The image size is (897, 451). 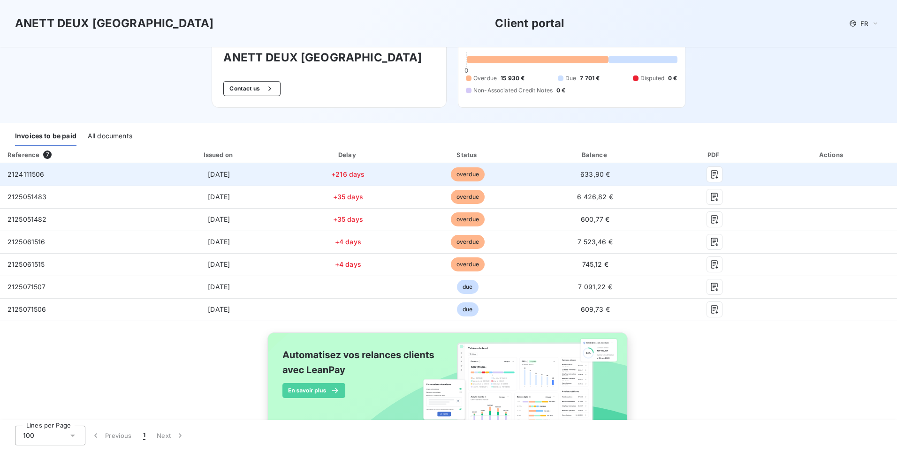 What do you see at coordinates (347, 174) in the screenshot?
I see `span: +216 days` at bounding box center [347, 174].